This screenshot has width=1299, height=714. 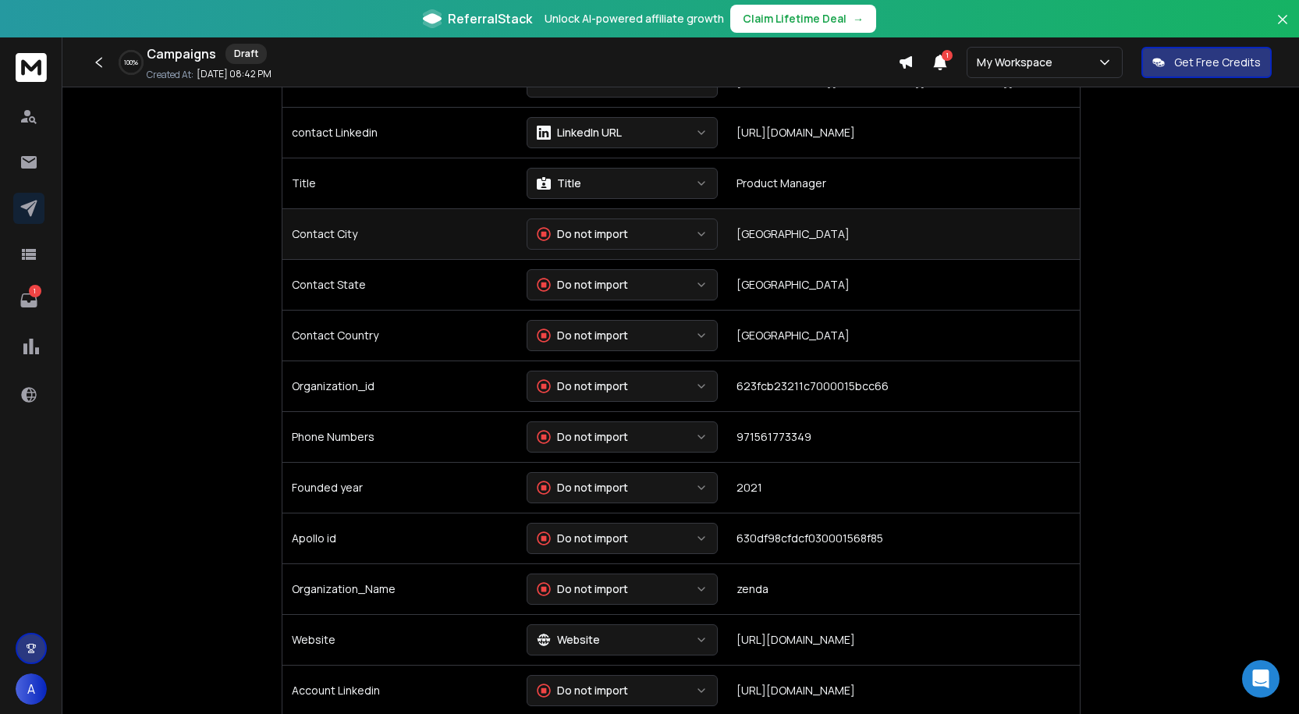 I want to click on div: LinkedIn URL, so click(x=579, y=133).